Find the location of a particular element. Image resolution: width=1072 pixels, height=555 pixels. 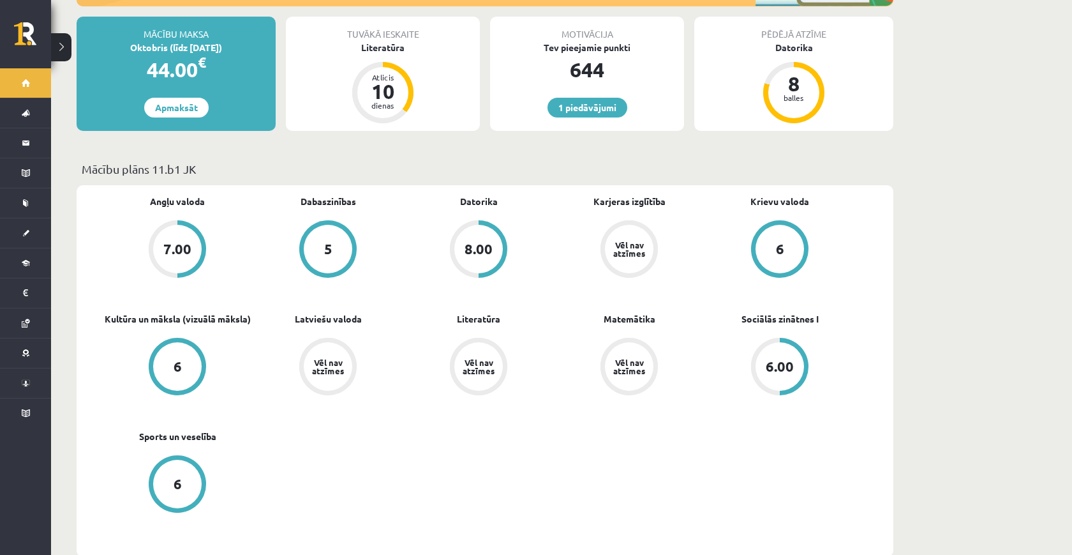

a: Datorika 8 balles is located at coordinates (794, 83).